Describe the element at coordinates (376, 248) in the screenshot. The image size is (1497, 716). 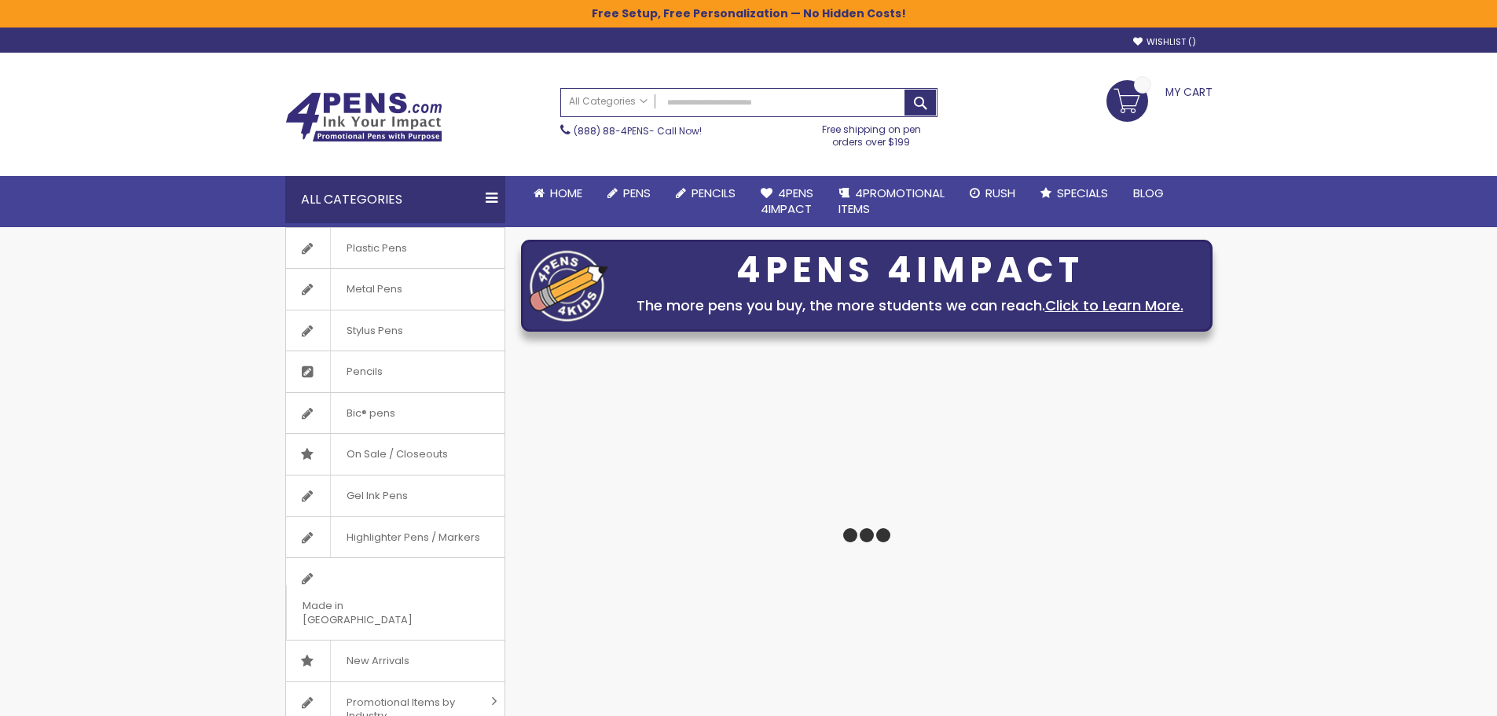
I see `span: Plastic Pens` at that location.